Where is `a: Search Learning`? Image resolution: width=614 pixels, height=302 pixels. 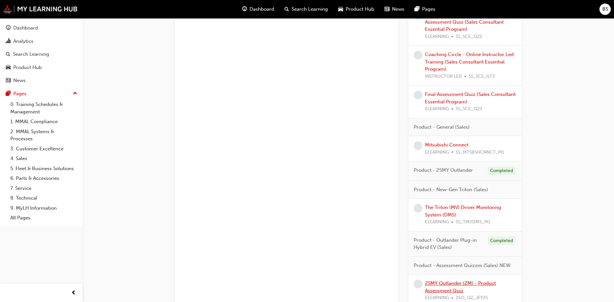 a: Search Learning is located at coordinates (41, 54).